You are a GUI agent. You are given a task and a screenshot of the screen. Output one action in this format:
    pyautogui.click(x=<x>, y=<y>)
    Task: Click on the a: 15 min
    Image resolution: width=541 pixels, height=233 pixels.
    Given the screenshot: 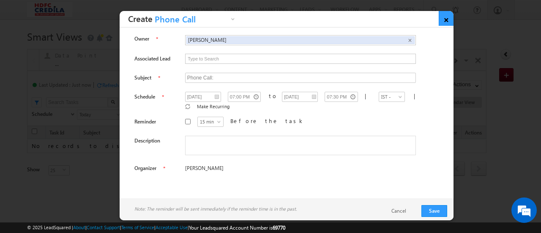 What is the action you would take?
    pyautogui.click(x=210, y=122)
    